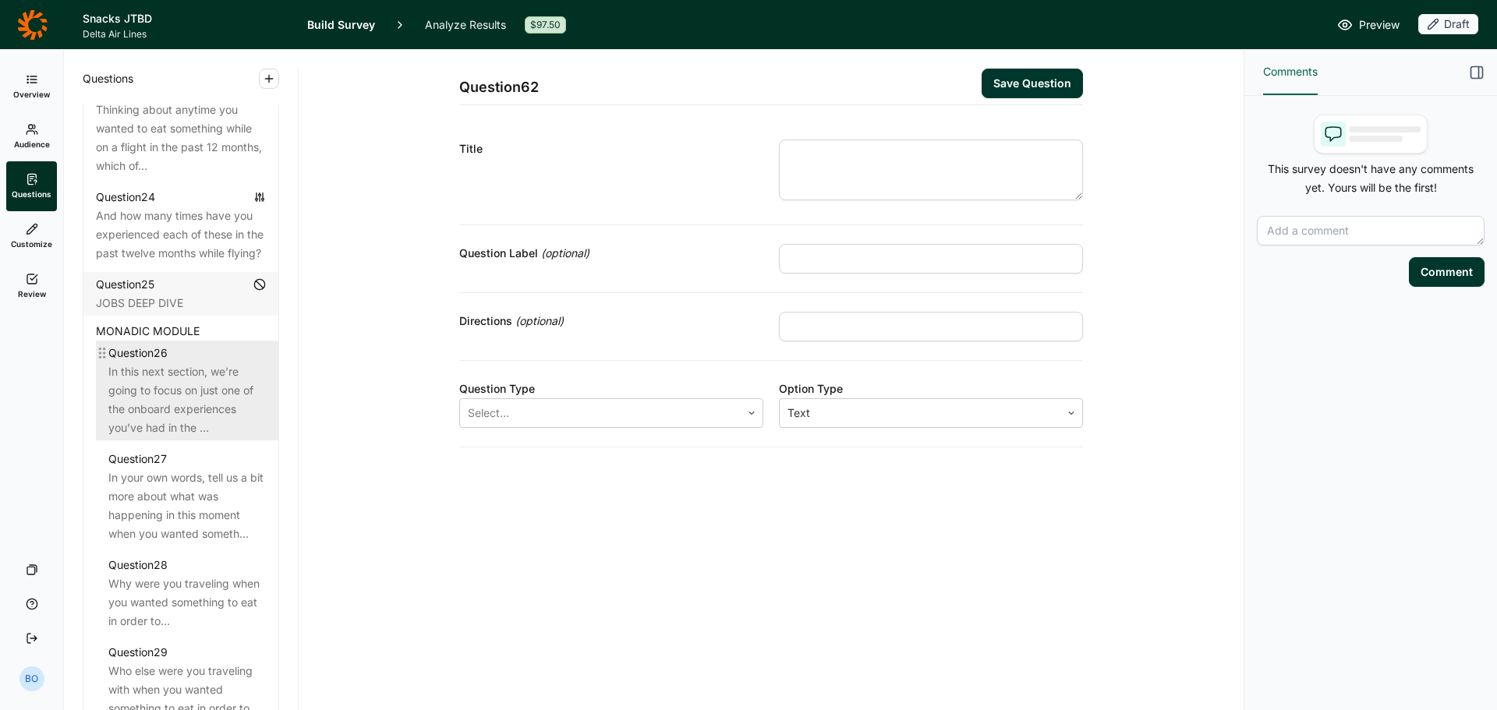  Describe the element at coordinates (186, 19) in the screenshot. I see `h1: Snacks JTBD` at that location.